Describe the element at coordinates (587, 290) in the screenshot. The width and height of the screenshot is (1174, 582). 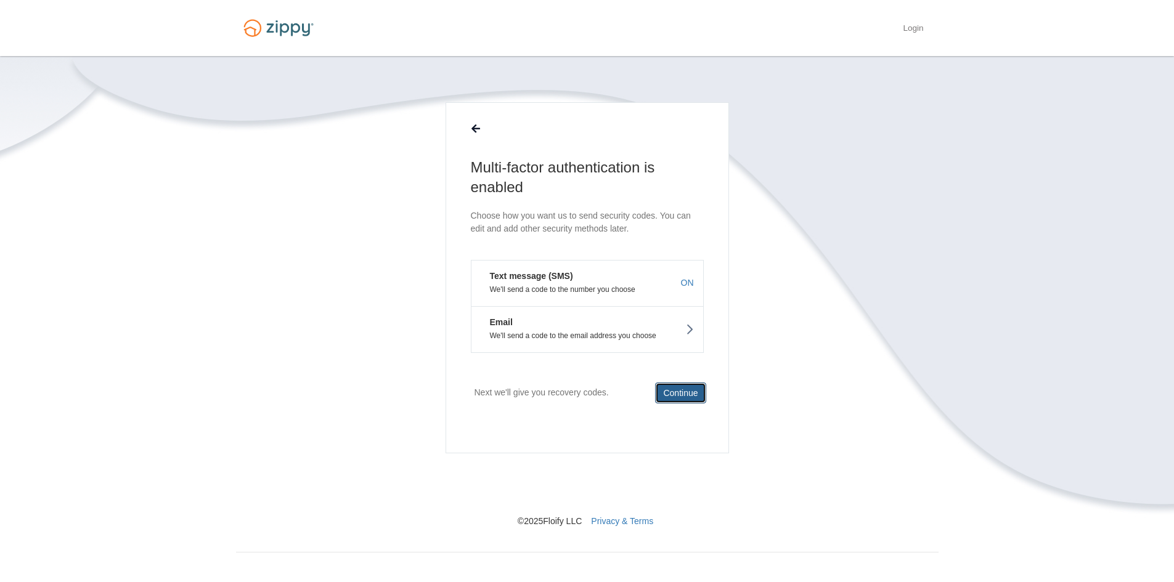
I see `p: We'll send a code to the number you choose` at that location.